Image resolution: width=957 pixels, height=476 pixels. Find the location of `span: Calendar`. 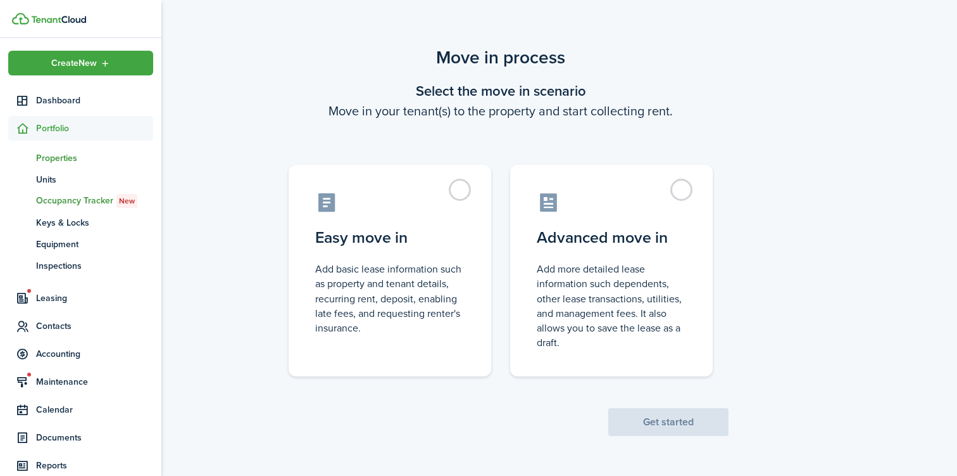

span: Calendar is located at coordinates (94, 409).